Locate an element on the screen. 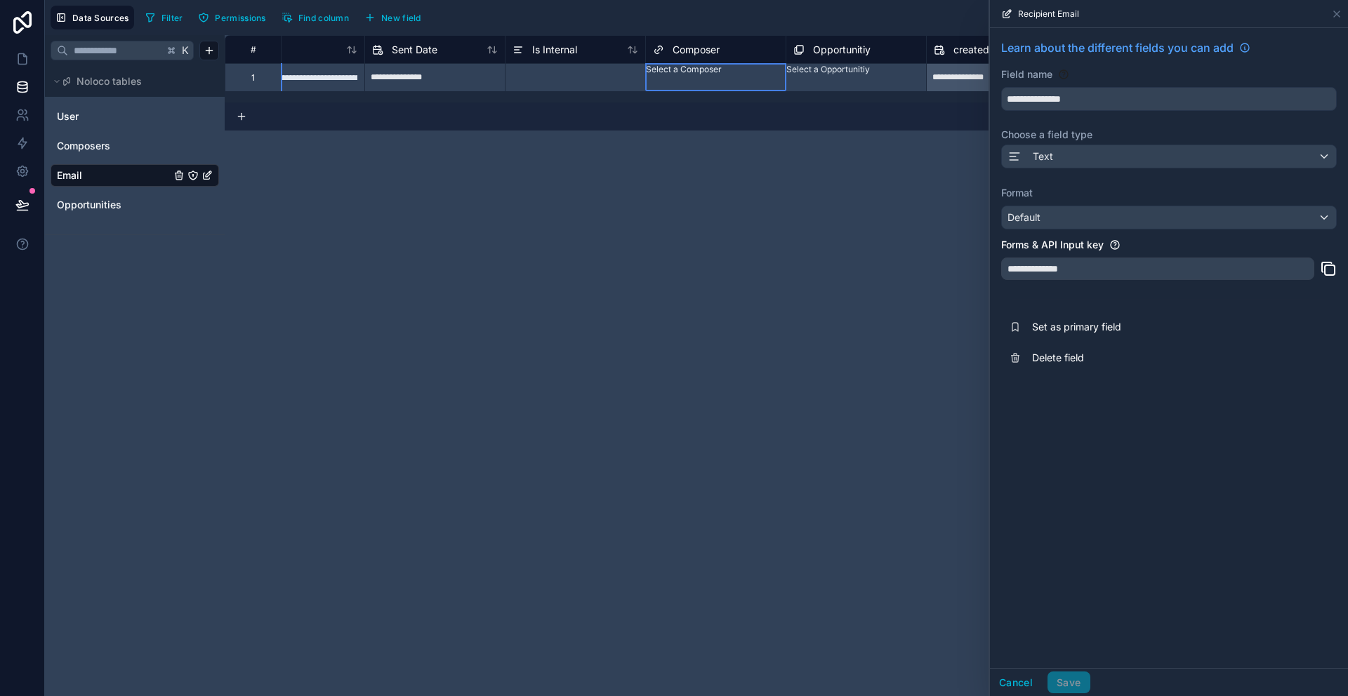 The height and width of the screenshot is (696, 1348). div: 1 is located at coordinates (253, 78).